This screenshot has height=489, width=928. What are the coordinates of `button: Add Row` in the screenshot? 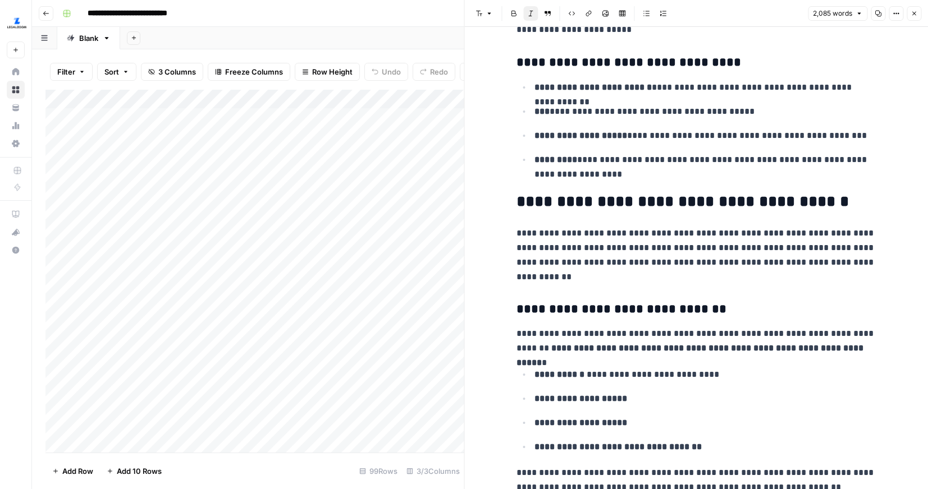 It's located at (72, 471).